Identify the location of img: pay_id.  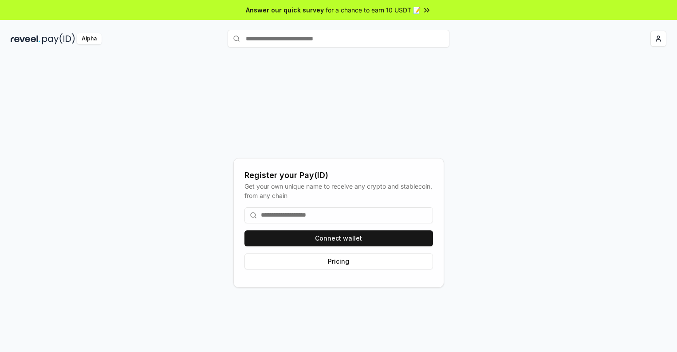
(59, 39).